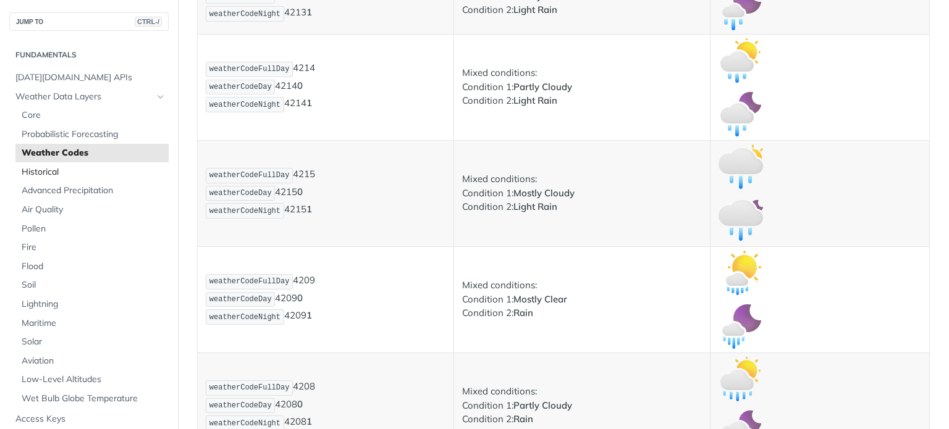 The height and width of the screenshot is (429, 949). What do you see at coordinates (92, 399) in the screenshot?
I see `a: Wet Bulb Globe Temperature` at bounding box center [92, 399].